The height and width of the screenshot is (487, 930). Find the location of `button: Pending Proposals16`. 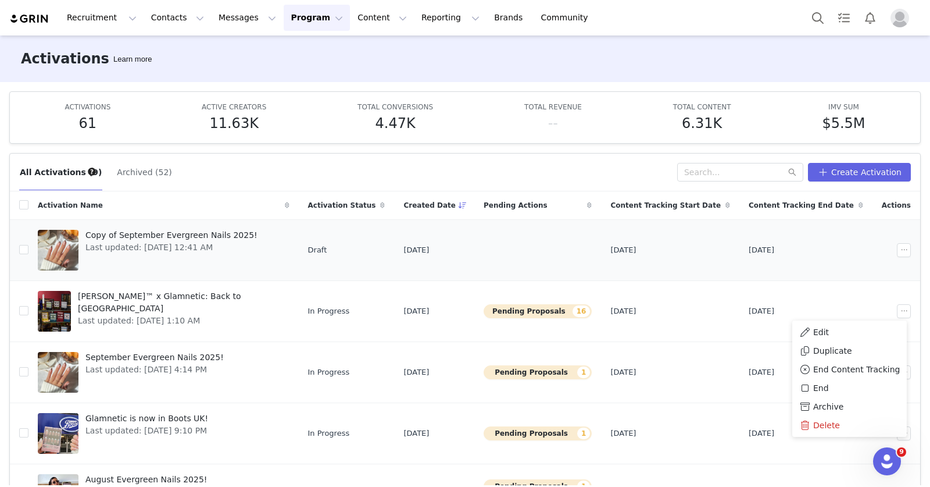

button: Pending Proposals16 is located at coordinates (538, 311).